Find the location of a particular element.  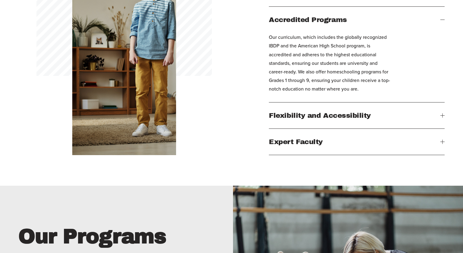

button: Expert Faculty is located at coordinates (356, 142).